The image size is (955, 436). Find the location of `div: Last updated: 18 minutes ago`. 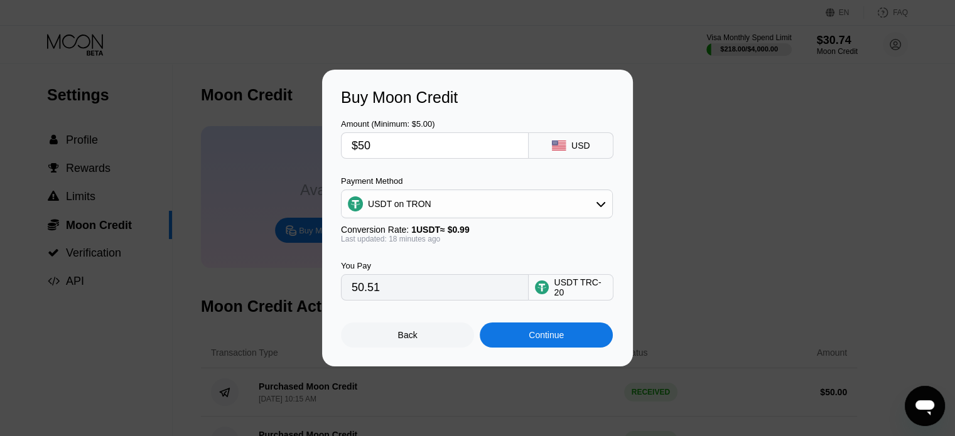

div: Last updated: 18 minutes ago is located at coordinates (477, 239).